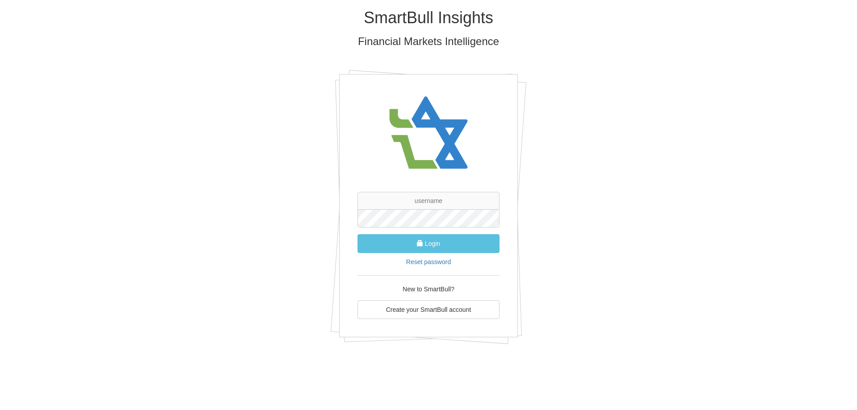 Image resolution: width=857 pixels, height=410 pixels. What do you see at coordinates (429, 289) in the screenshot?
I see `span: New to SmartBull?` at bounding box center [429, 289].